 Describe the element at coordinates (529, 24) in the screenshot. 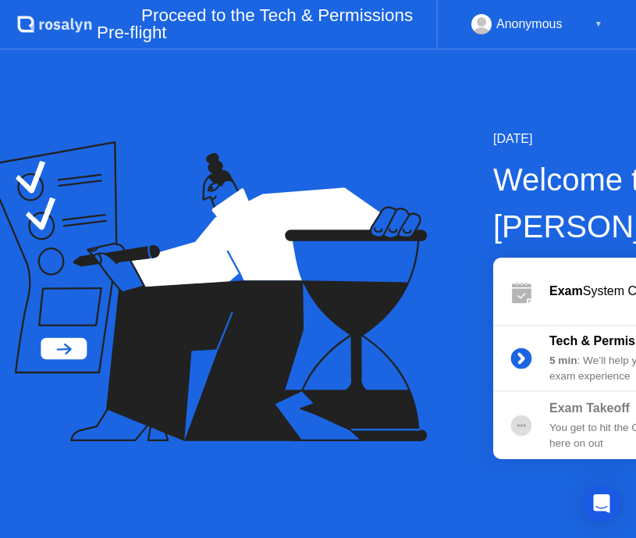

I see `div: Anonymous` at that location.